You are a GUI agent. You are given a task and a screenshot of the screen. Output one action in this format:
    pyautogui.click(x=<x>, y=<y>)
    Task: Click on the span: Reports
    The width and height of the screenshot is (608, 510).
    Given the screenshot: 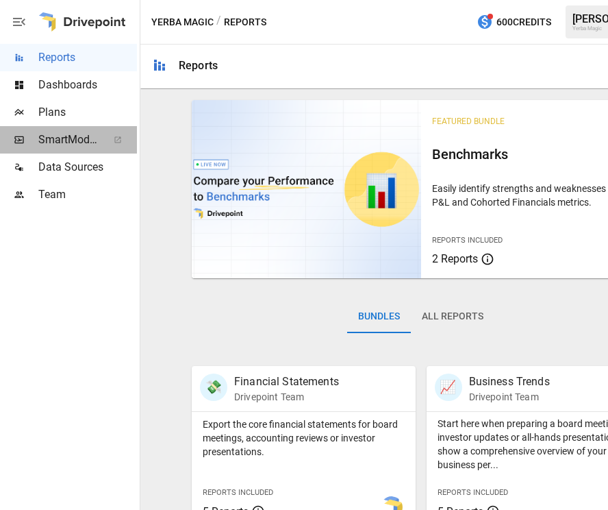 What is the action you would take?
    pyautogui.click(x=88, y=58)
    